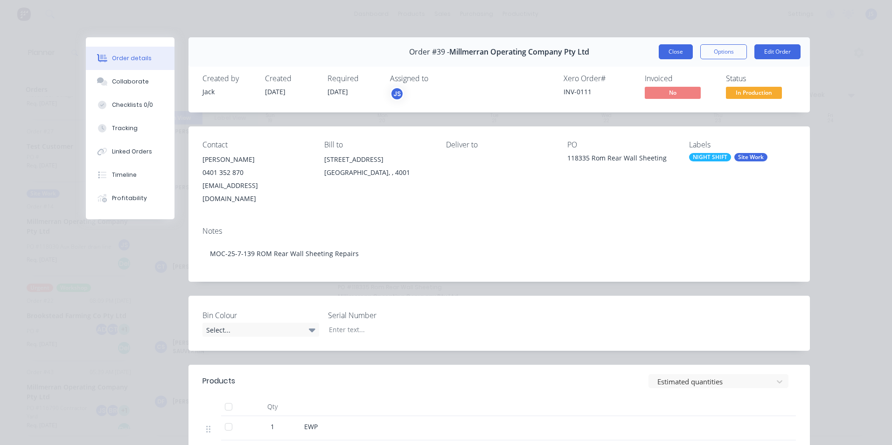  What do you see at coordinates (130, 175) in the screenshot?
I see `button: Timeline` at bounding box center [130, 175].